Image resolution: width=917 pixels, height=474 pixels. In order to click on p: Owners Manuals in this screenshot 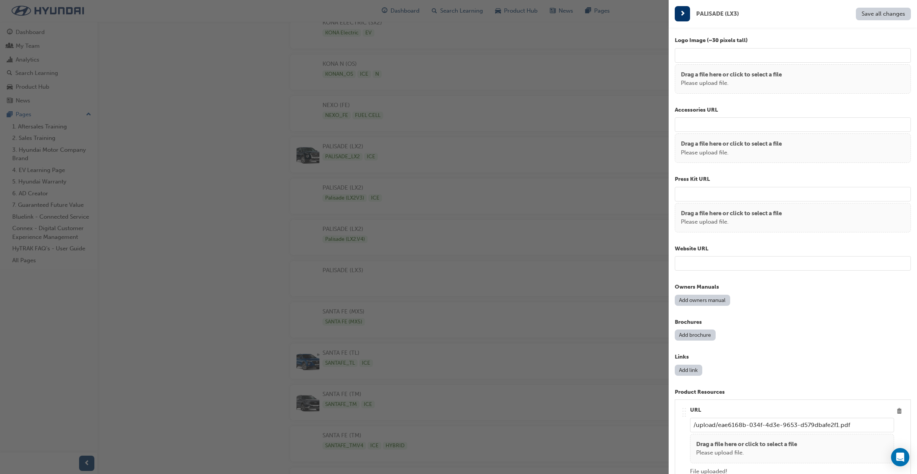, I will do `click(793, 287)`.